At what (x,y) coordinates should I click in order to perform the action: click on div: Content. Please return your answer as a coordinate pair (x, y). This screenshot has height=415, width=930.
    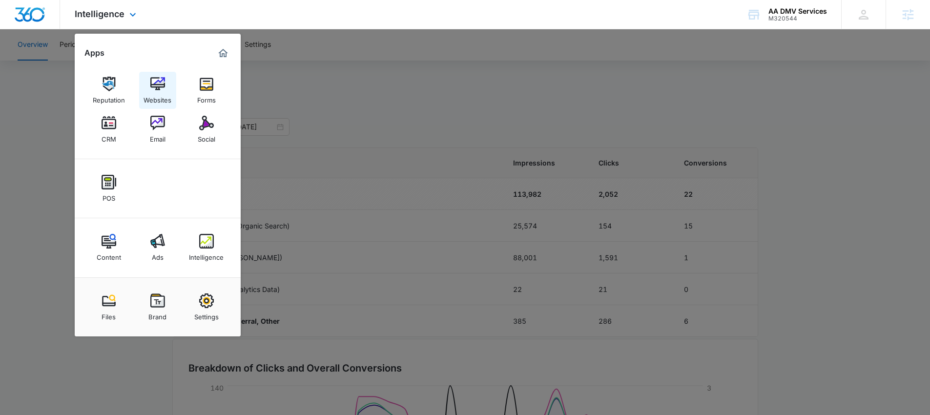
    Looking at the image, I should click on (109, 255).